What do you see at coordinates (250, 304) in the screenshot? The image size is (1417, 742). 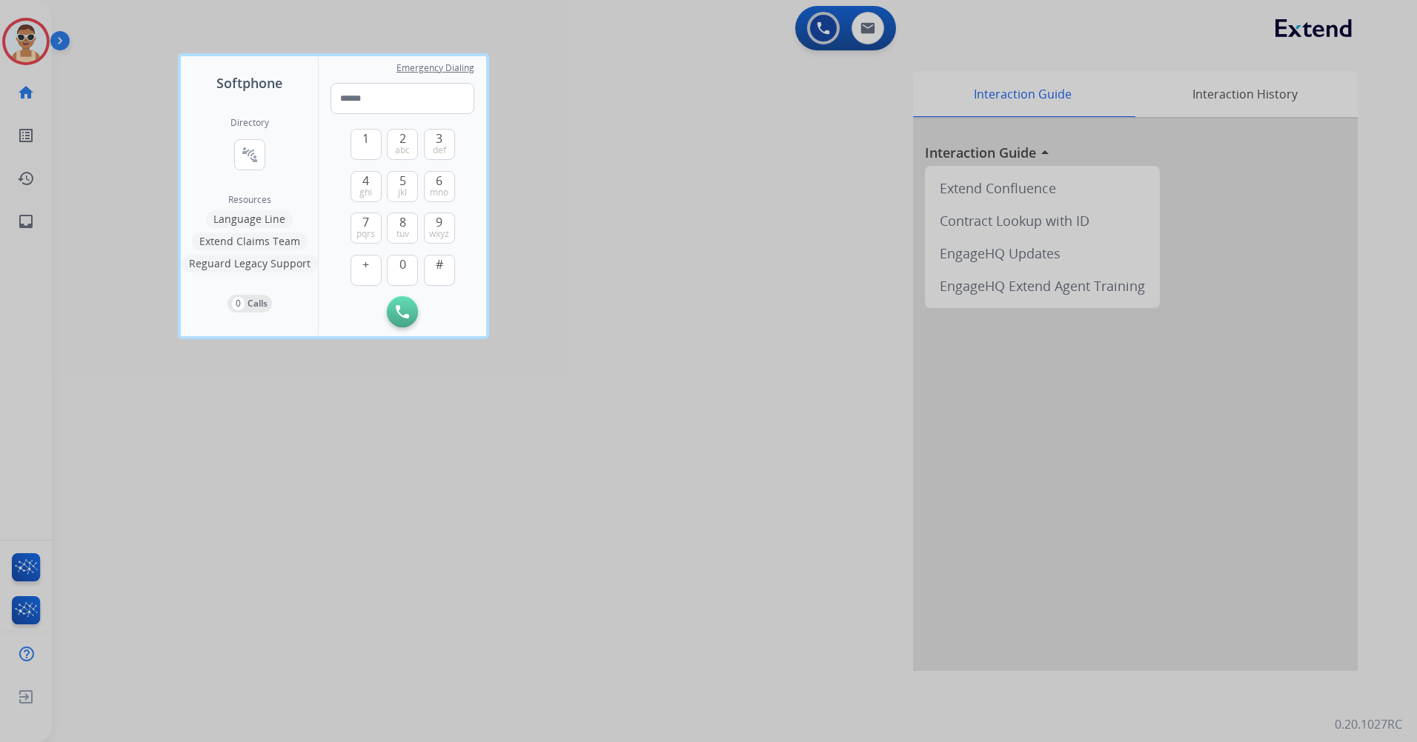 I see `button: 0Calls` at bounding box center [250, 304].